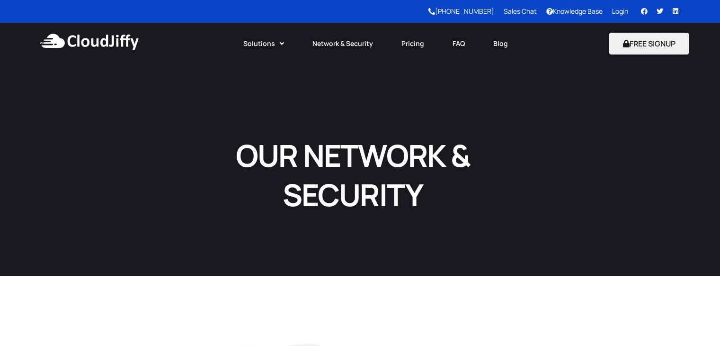  I want to click on a: Pricing, so click(413, 44).